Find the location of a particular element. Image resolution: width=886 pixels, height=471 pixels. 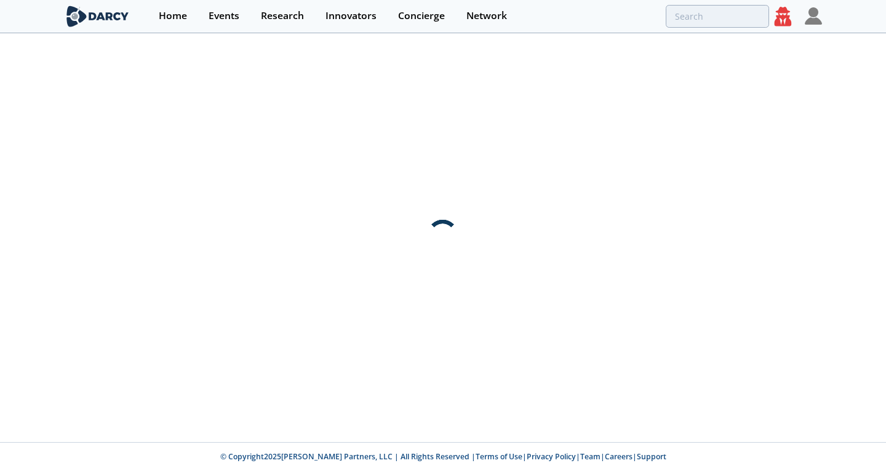

div: Concierge is located at coordinates (421, 16).